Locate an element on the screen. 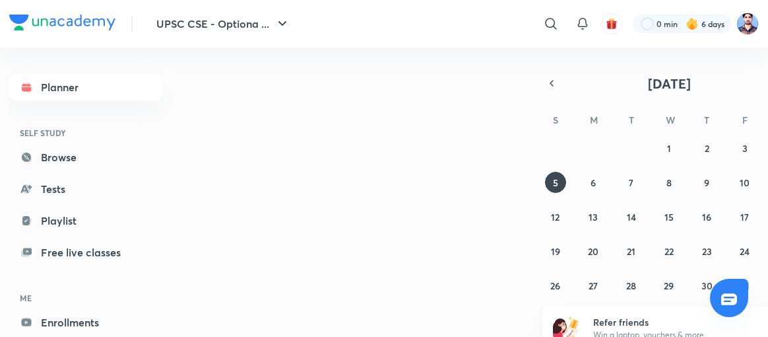  abbr: October 30, 2025 is located at coordinates (707, 285).